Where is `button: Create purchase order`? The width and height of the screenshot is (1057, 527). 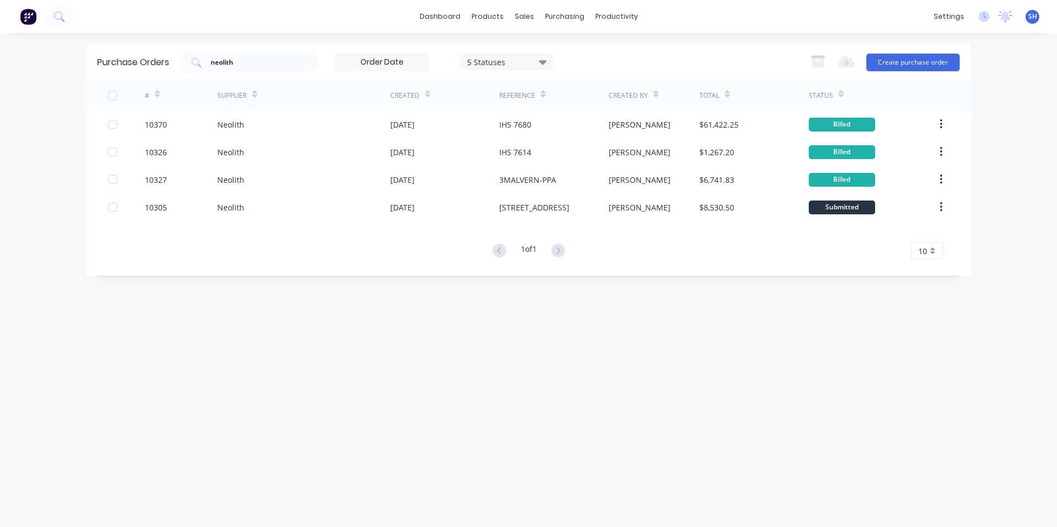 button: Create purchase order is located at coordinates (913, 62).